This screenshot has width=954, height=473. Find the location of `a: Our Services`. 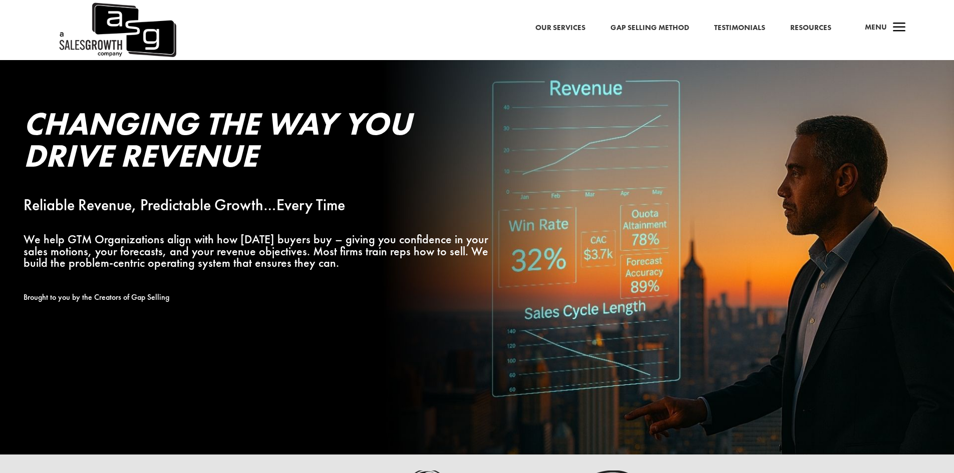

a: Our Services is located at coordinates (560, 28).